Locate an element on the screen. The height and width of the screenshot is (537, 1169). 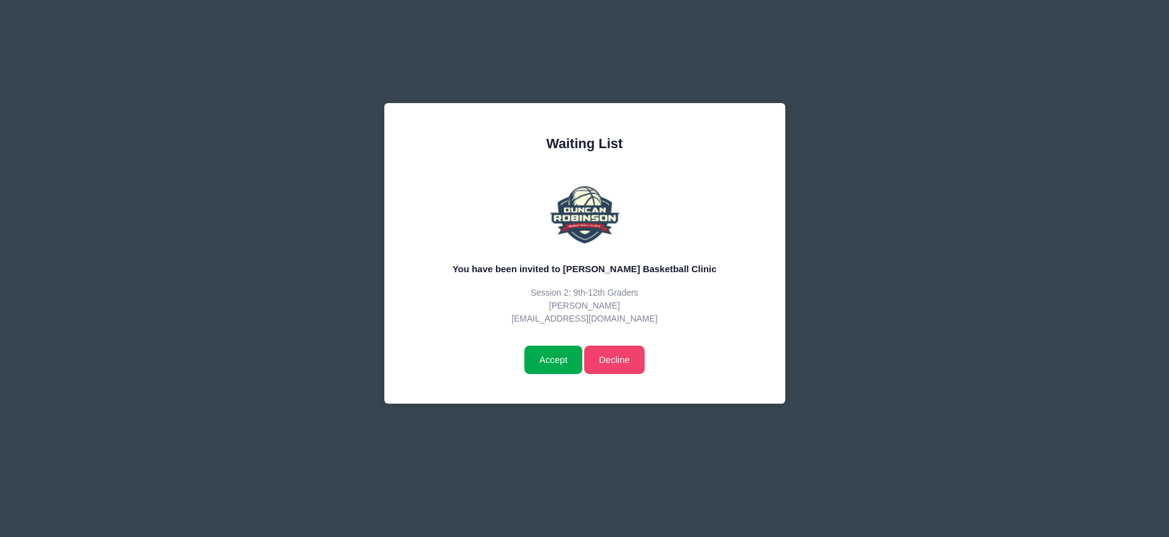
img: Duncan Robinson Basketball Clinic is located at coordinates (585, 215).